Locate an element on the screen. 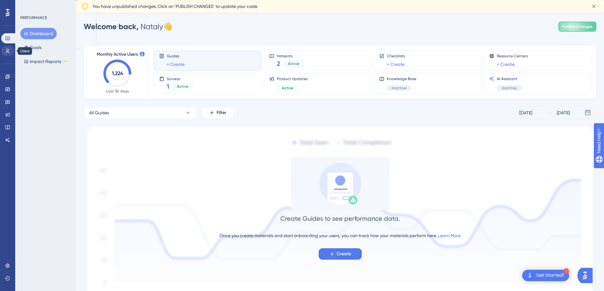  div: Nataly 👋 is located at coordinates (128, 27).